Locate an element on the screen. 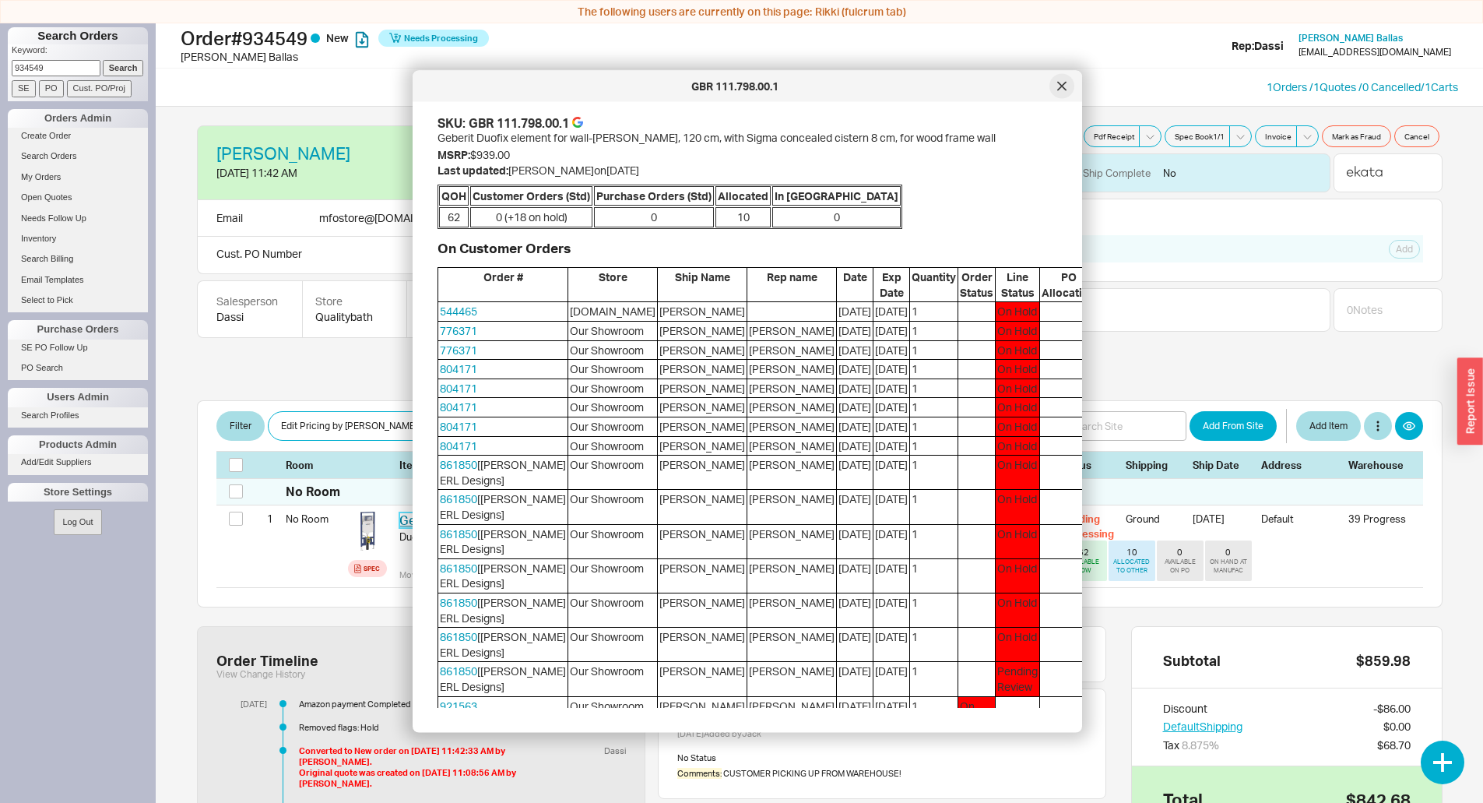  div: 10 is located at coordinates (1132, 552).